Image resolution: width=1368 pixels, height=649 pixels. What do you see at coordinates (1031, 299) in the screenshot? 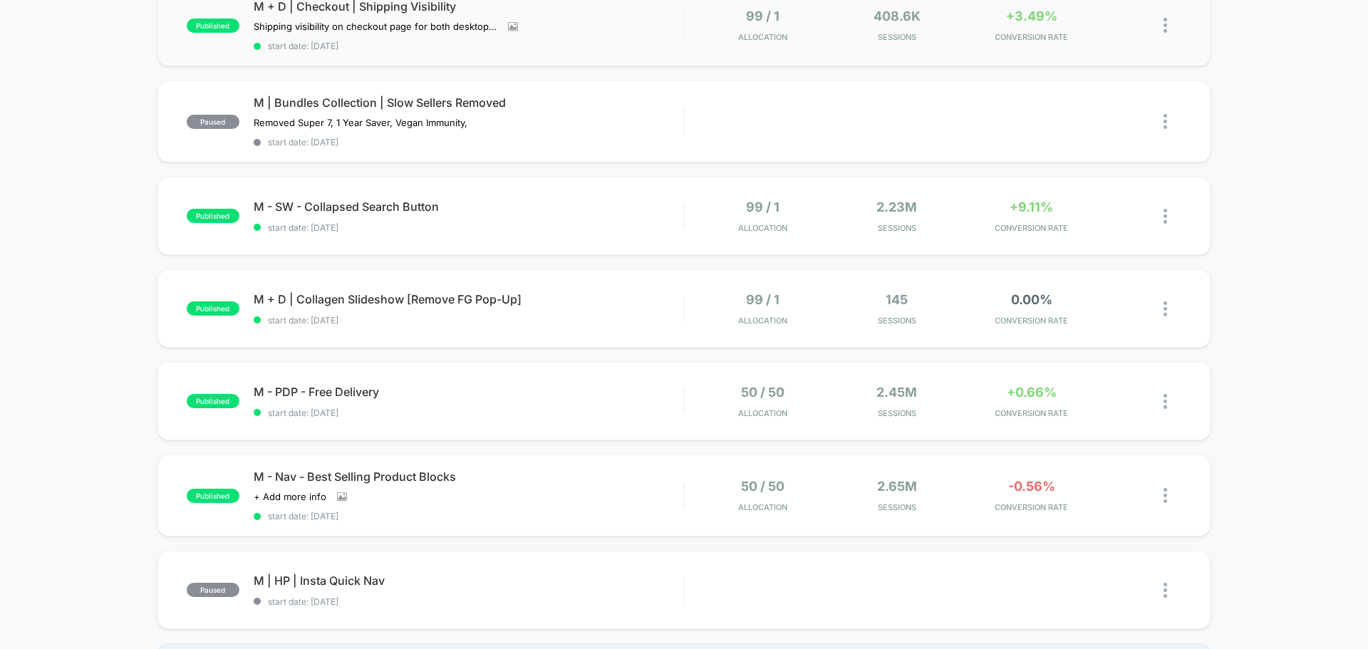
I see `span: 0.00%` at bounding box center [1031, 299].